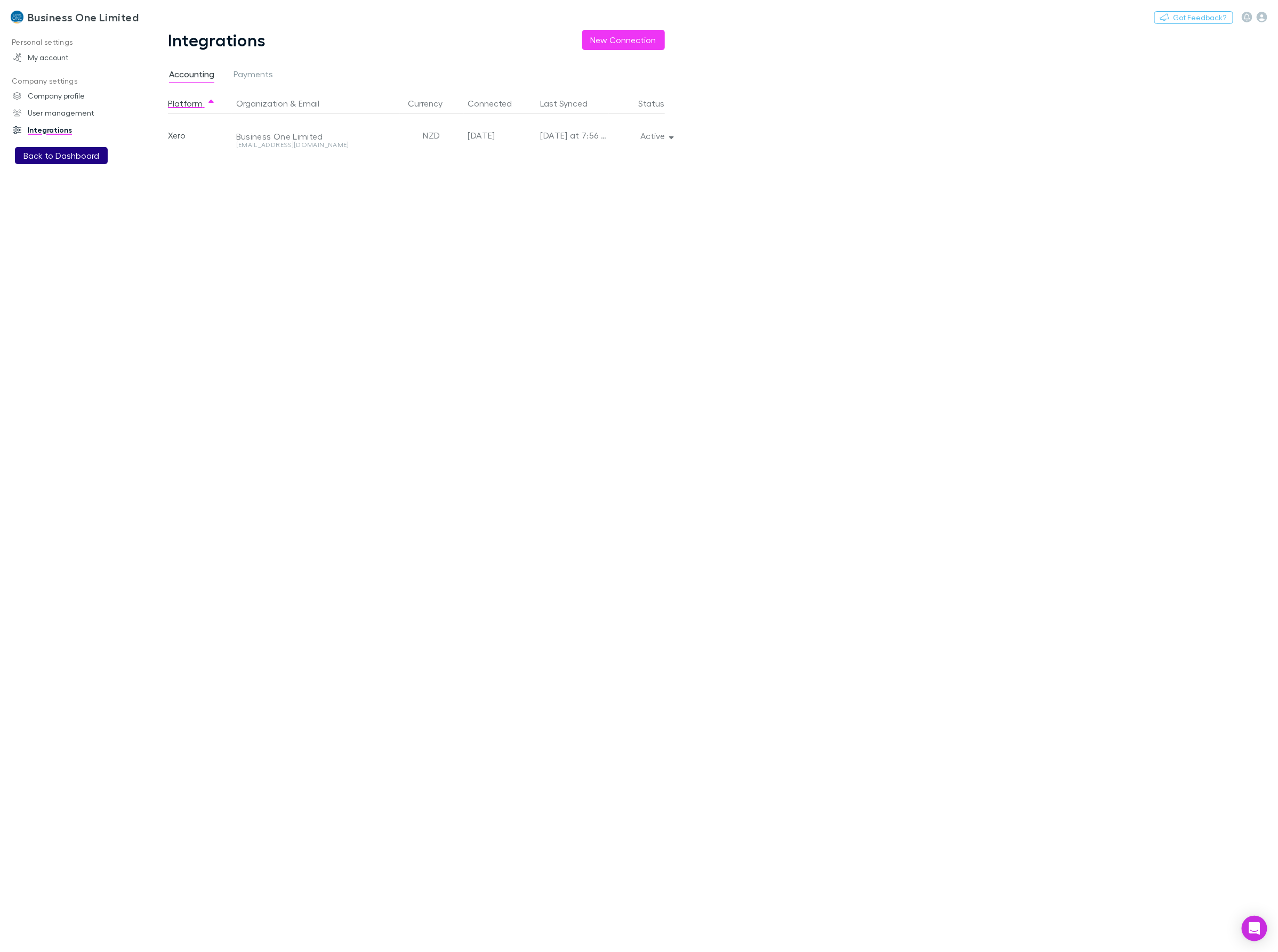  What do you see at coordinates (61, 155) in the screenshot?
I see `button: Back to Dashboard` at bounding box center [61, 155].